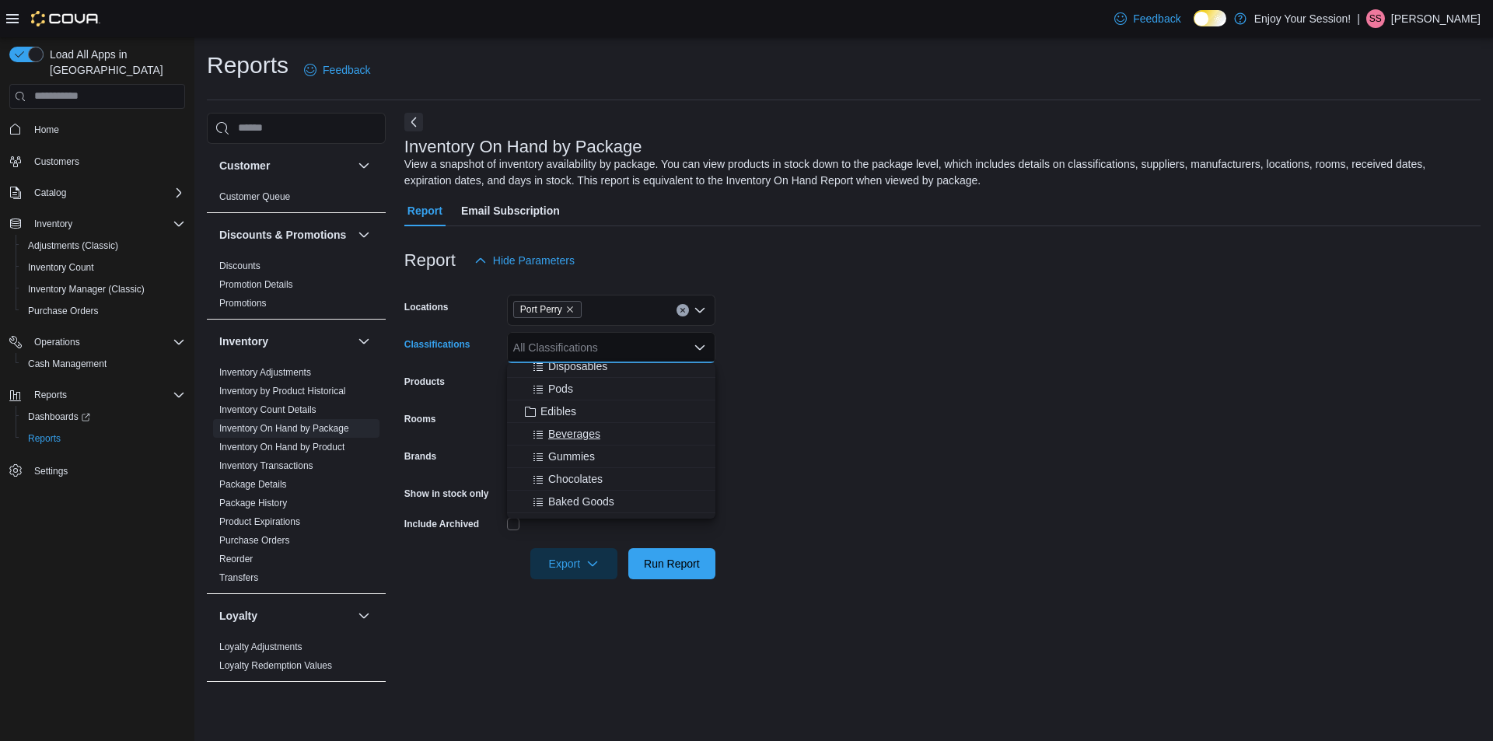  What do you see at coordinates (67, 364) in the screenshot?
I see `a: Cash Management` at bounding box center [67, 364].